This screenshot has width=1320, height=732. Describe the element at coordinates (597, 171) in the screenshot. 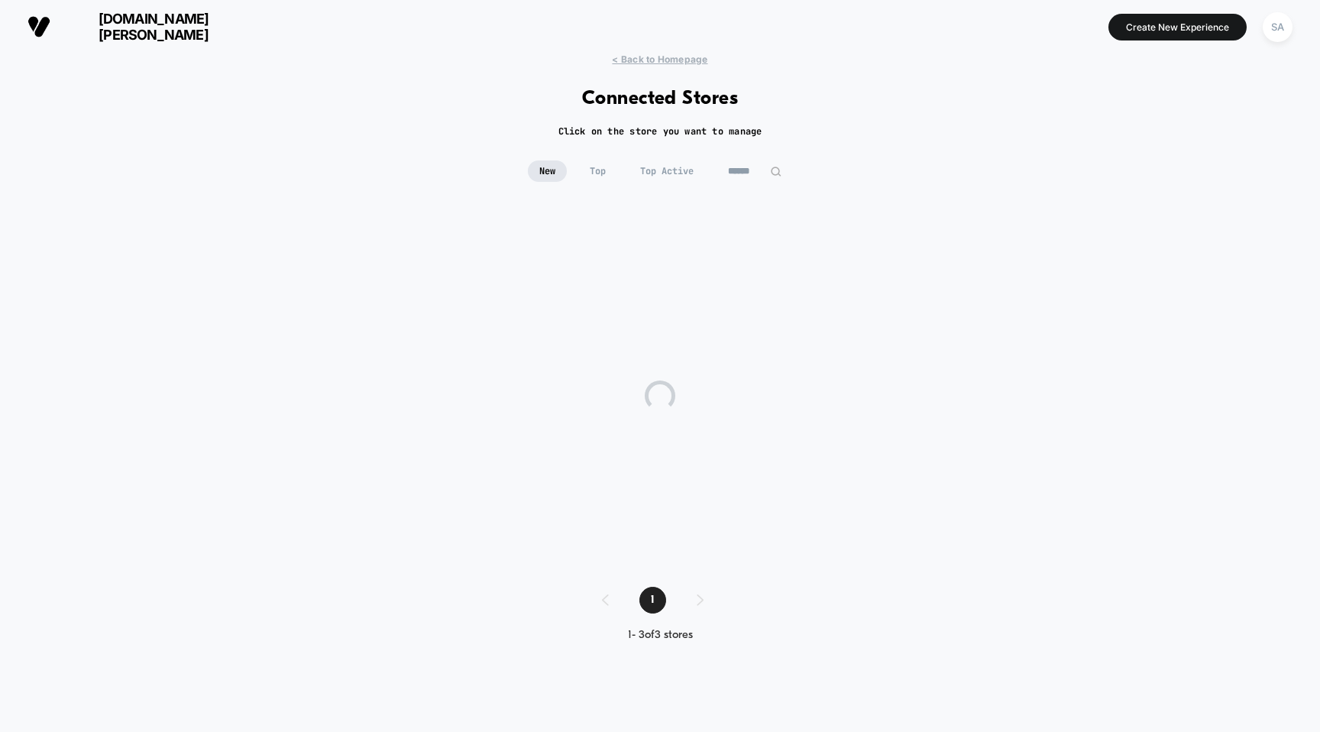

I see `span: Top` at that location.